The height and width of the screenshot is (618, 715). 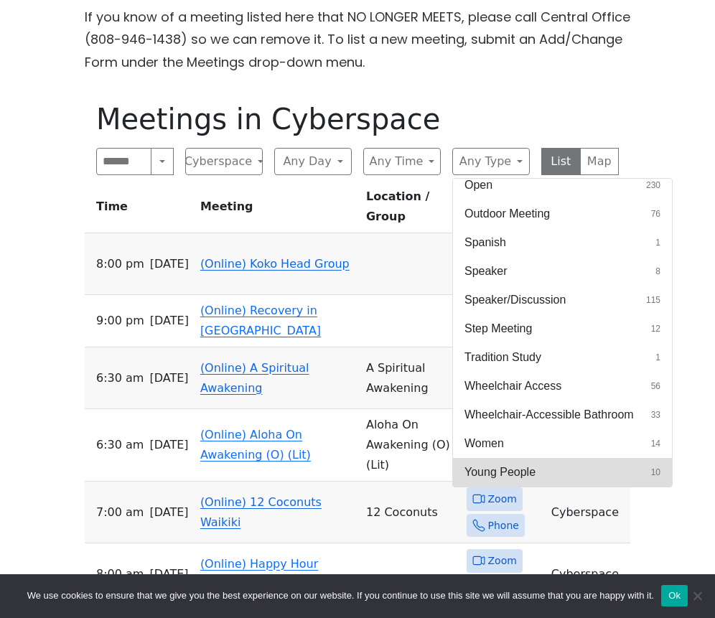 I want to click on button: Cyberspace, so click(x=224, y=161).